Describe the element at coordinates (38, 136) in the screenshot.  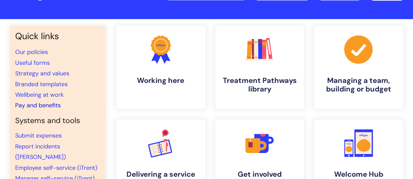
I see `a: Submit expenses` at that location.